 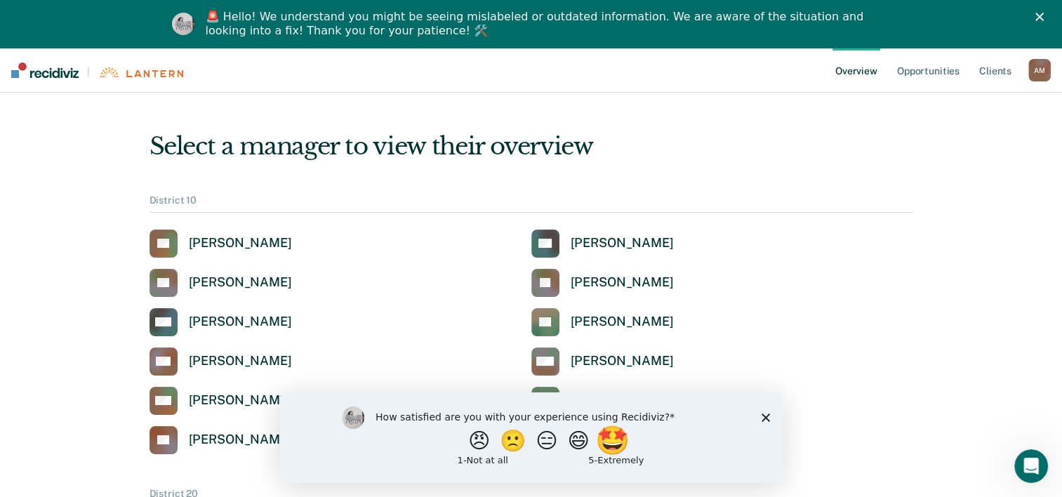 I want to click on div: District 10, so click(x=532, y=204).